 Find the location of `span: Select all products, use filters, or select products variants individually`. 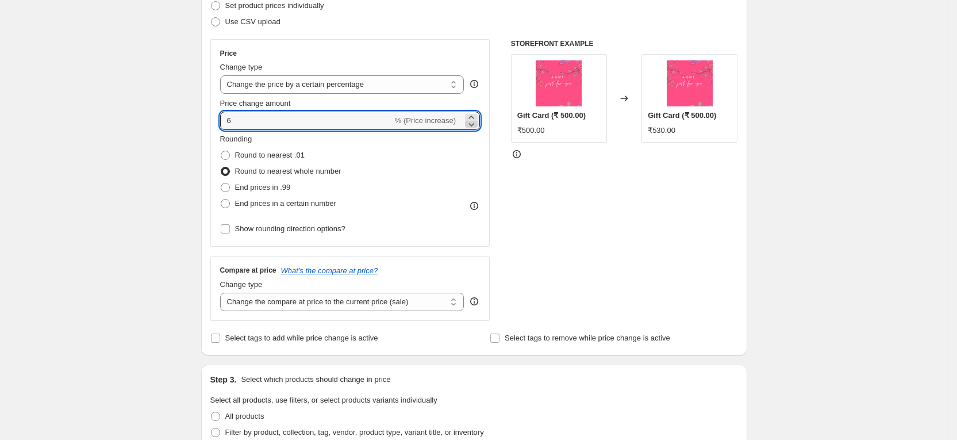

span: Select all products, use filters, or select products variants individually is located at coordinates (324, 399).